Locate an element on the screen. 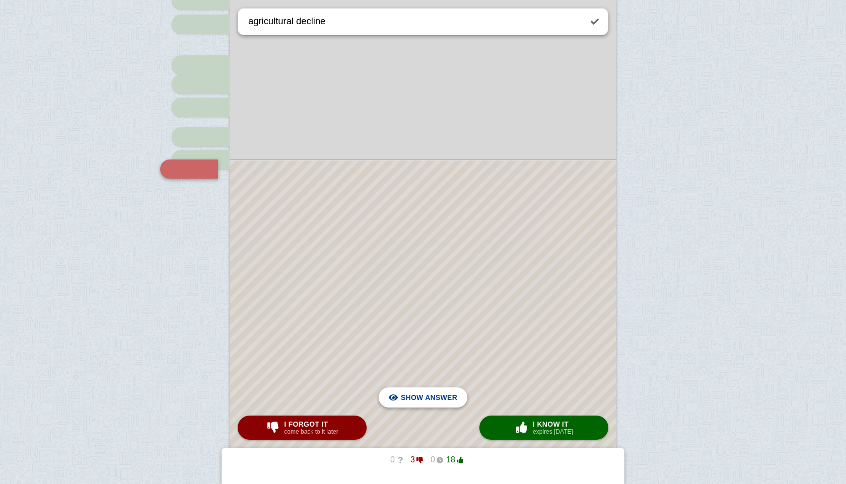 The width and height of the screenshot is (846, 484). span: I know it is located at coordinates (553, 424).